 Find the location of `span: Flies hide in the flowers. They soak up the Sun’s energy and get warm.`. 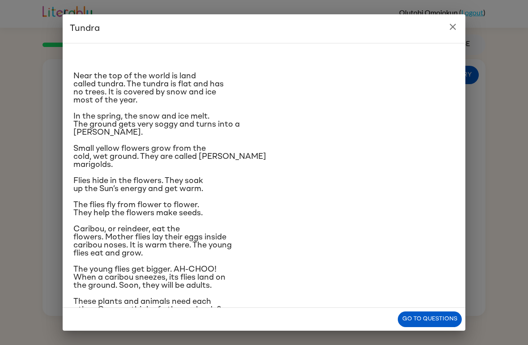

span: Flies hide in the flowers. They soak up the Sun’s energy and get warm. is located at coordinates (138, 185).